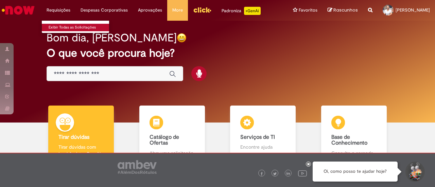 Image resolution: width=435 pixels, height=187 pixels. What do you see at coordinates (354, 153) in the screenshot?
I see `p: Consulte e aprenda` at bounding box center [354, 153].